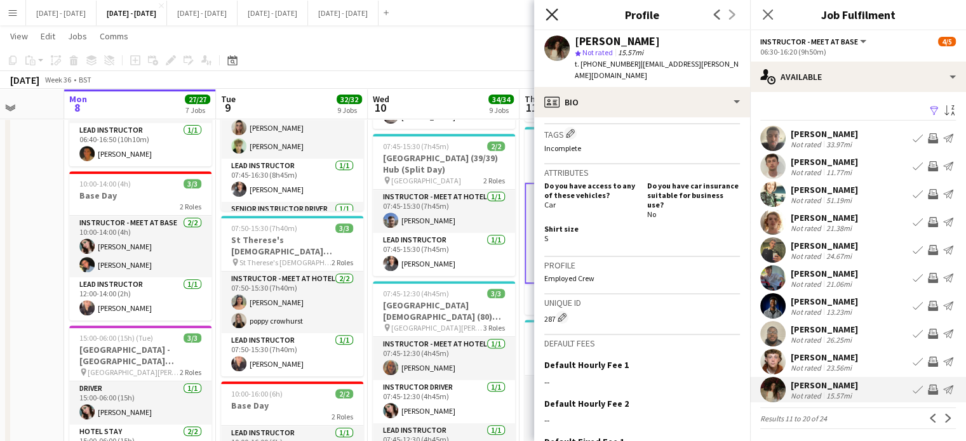 The image size is (966, 441). What do you see at coordinates (416, 293) in the screenshot?
I see `span: 07:45-12:30 (4h45m)` at bounding box center [416, 293].